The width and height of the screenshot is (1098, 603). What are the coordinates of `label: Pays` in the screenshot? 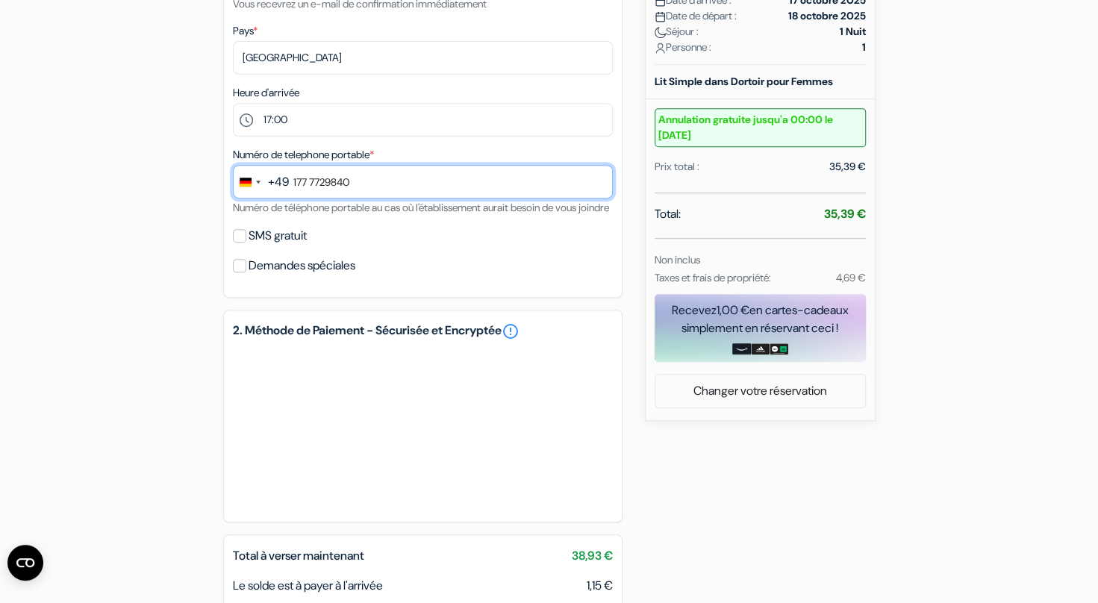 It's located at (245, 31).